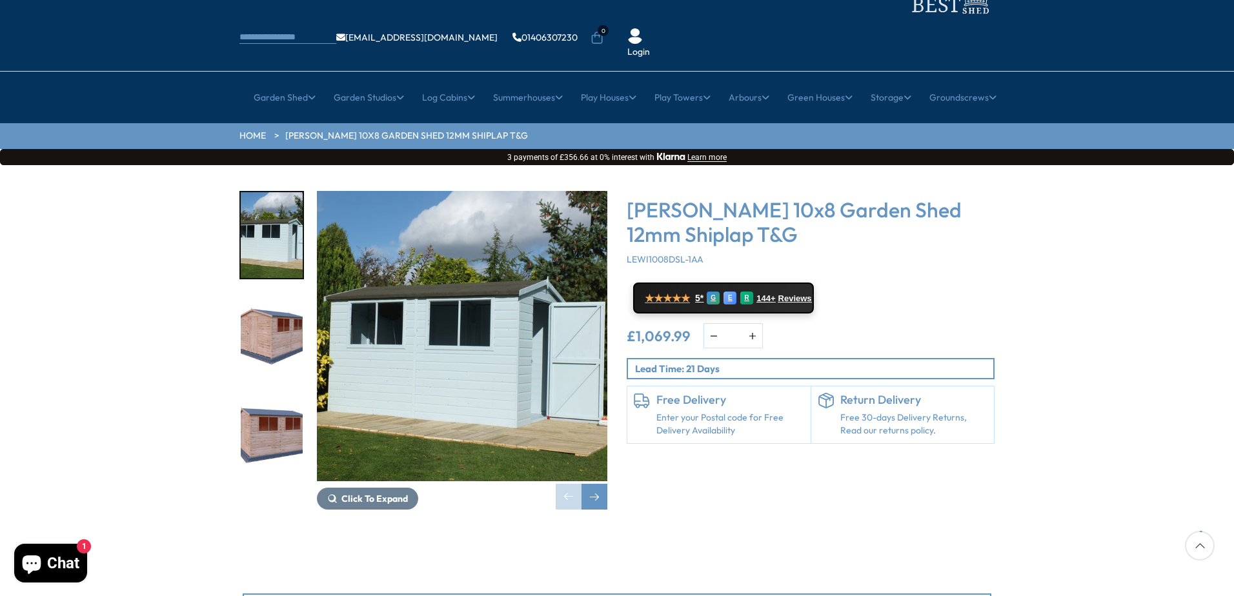  What do you see at coordinates (462, 336) in the screenshot?
I see `img: Lewis 10x8 Garden Shed 12mm Shiplap T&G` at bounding box center [462, 336].